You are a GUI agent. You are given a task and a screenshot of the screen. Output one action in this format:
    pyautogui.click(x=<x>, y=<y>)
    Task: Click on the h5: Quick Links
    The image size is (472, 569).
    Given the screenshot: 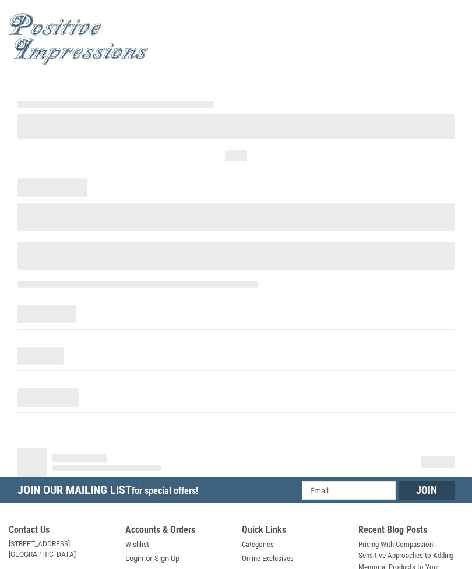 What is the action you would take?
    pyautogui.click(x=294, y=531)
    